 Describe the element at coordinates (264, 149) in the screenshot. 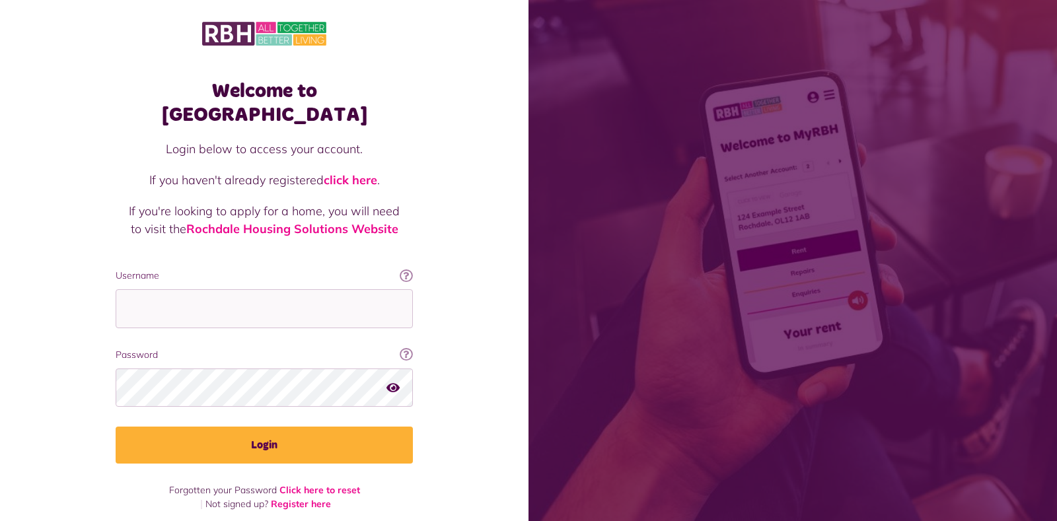

I see `p: Login below to access your account.` at that location.